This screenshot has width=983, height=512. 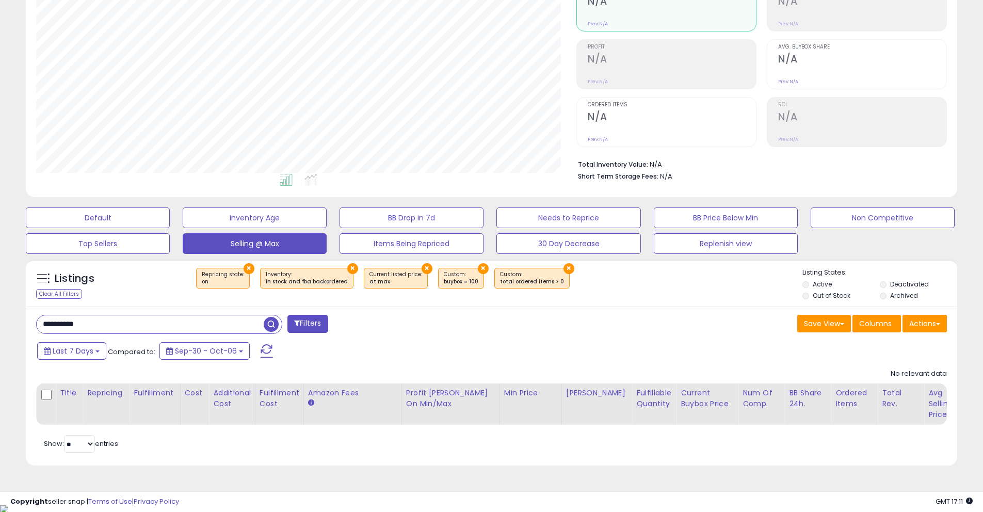 What do you see at coordinates (654, 398) in the screenshot?
I see `div: Fulfillable Quantity` at bounding box center [654, 398].